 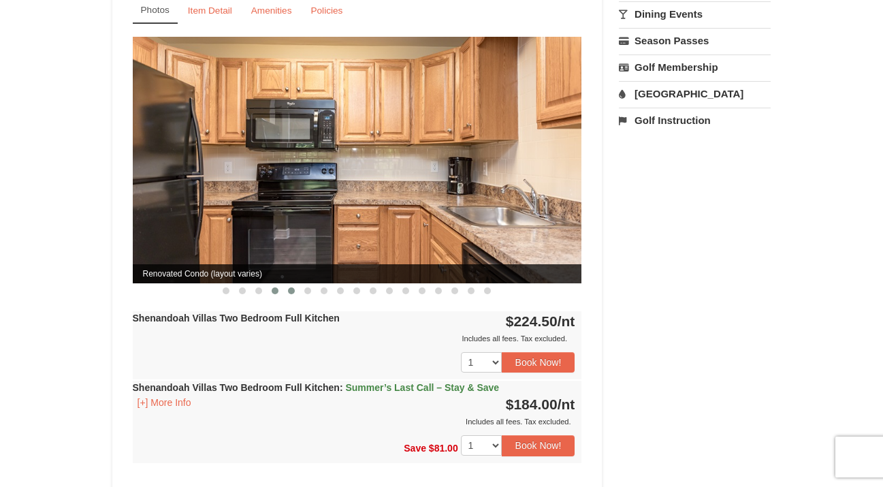 What do you see at coordinates (422, 387) in the screenshot?
I see `span: Summer’s Last Call – Stay & Save` at bounding box center [422, 387].